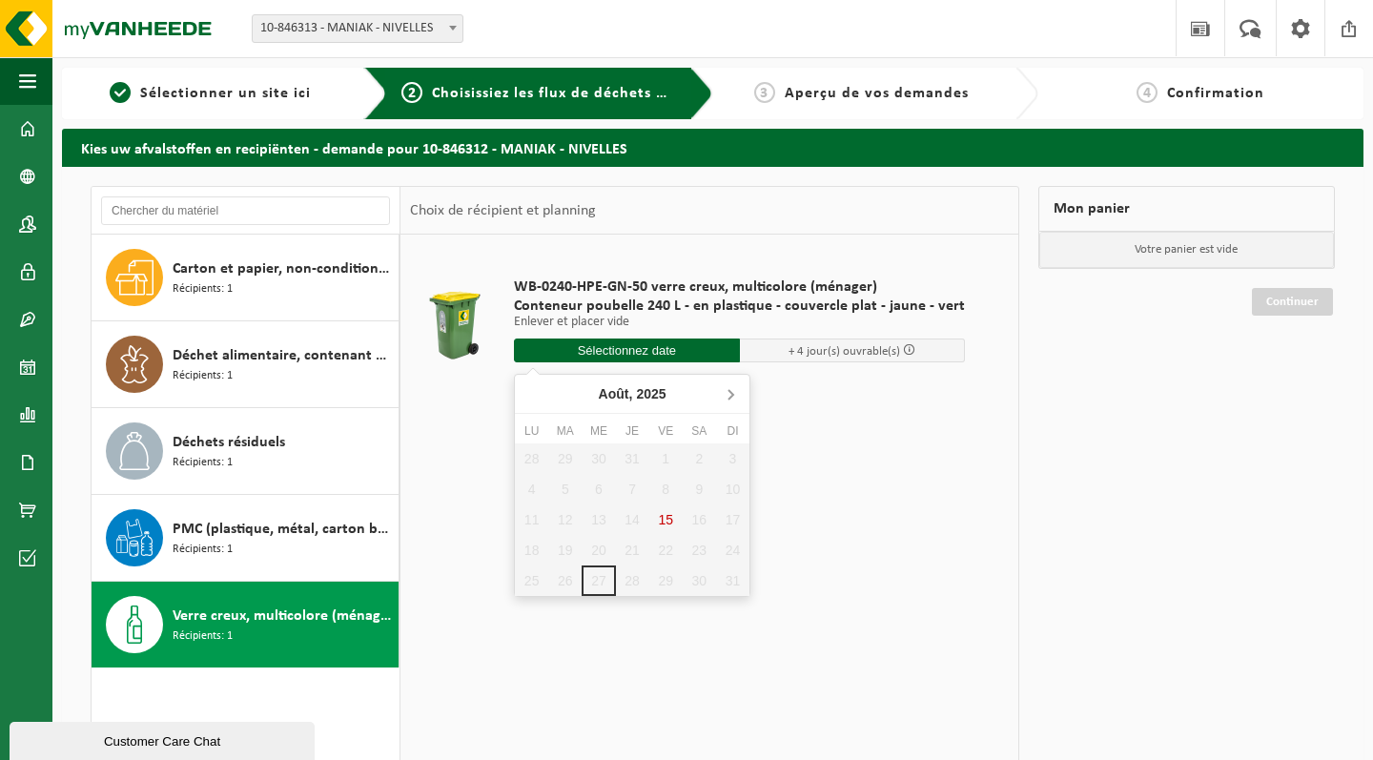 The height and width of the screenshot is (760, 1373). Describe the element at coordinates (245, 538) in the screenshot. I see `button: PMC (plastique, métal, carton boisson) (industriel) Récipients: 1` at that location.